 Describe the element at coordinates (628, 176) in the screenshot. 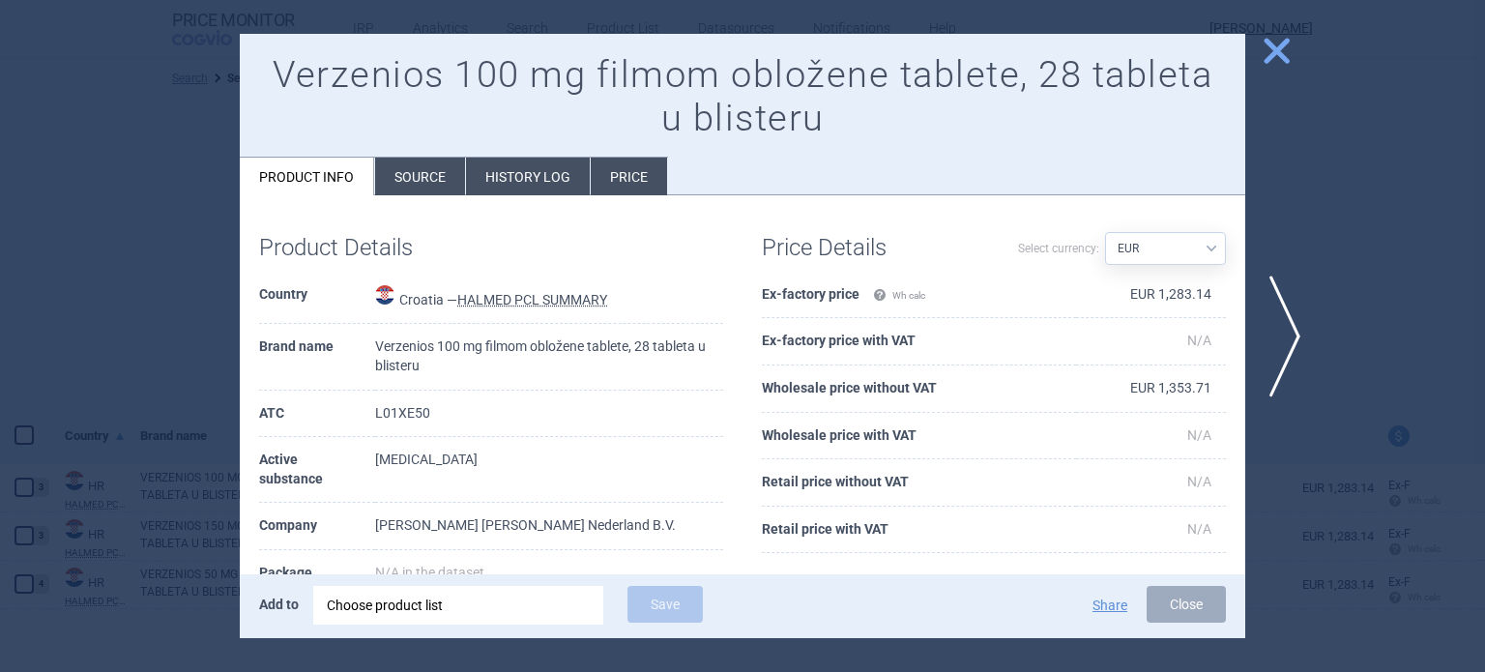

I see `li: Price` at that location.